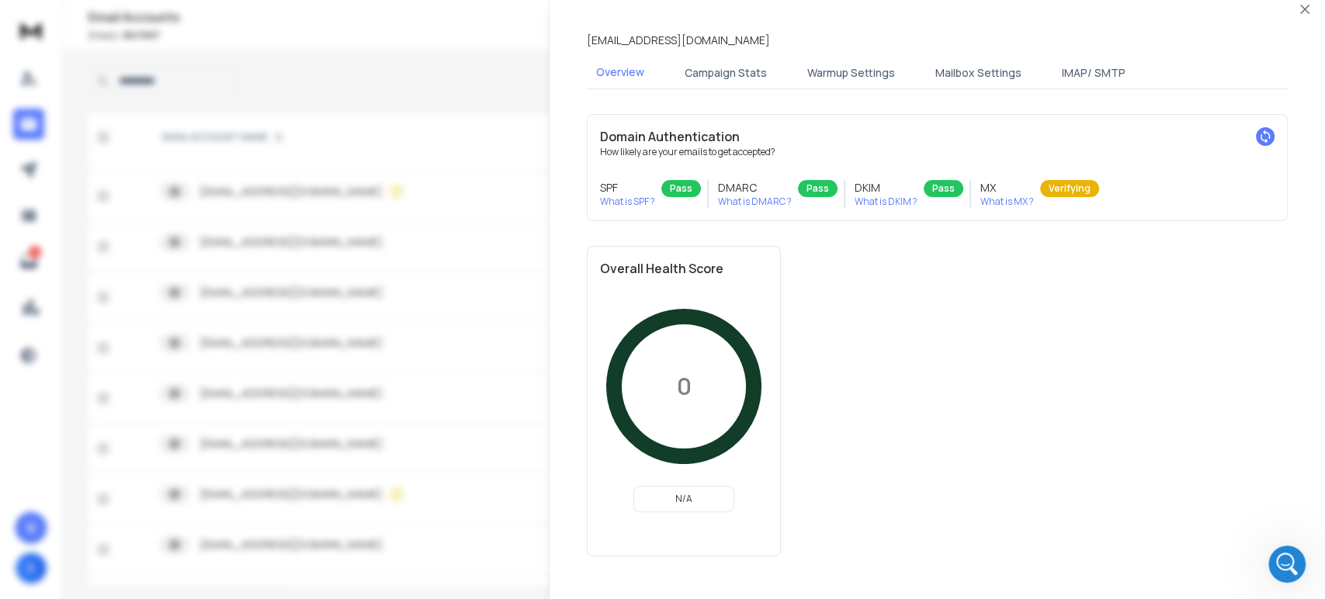  I want to click on h2: Domain Authentication, so click(937, 137).